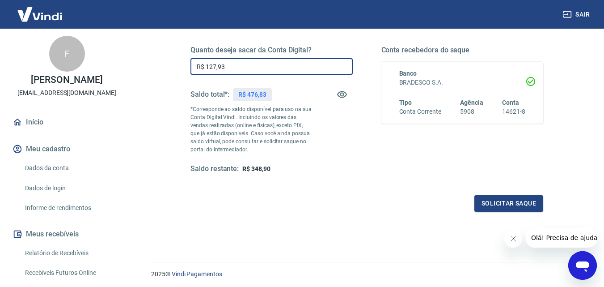 The height and width of the screenshot is (287, 604). I want to click on p: *Corresponde ao saldo disponível para uso na sua Conta Digital Vindi. Incluindo os valores das ve..., so click(251, 129).